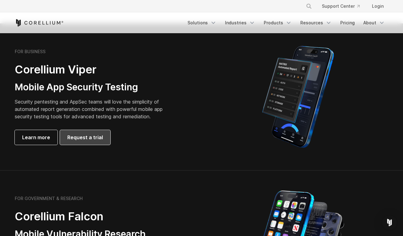 This screenshot has height=236, width=403. What do you see at coordinates (309, 6) in the screenshot?
I see `button: Search` at bounding box center [309, 6].